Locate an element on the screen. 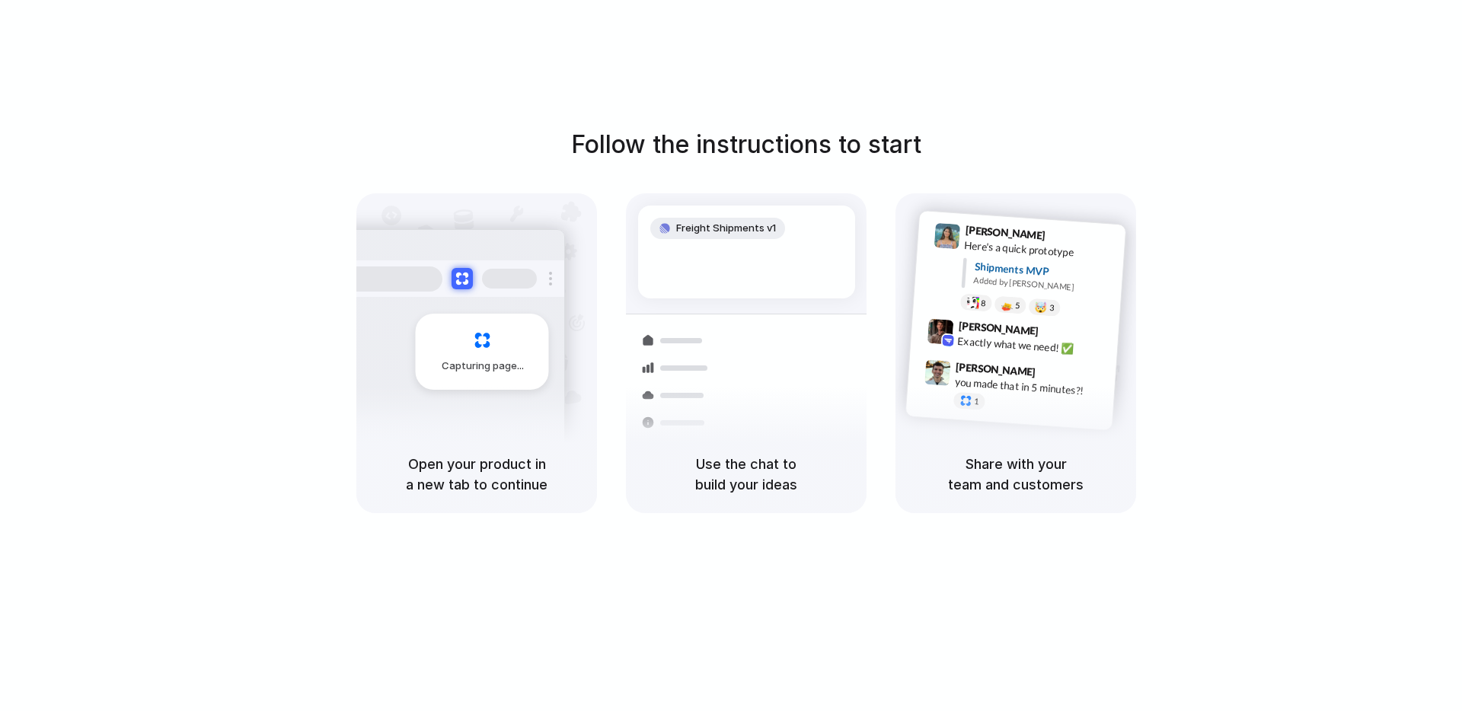 The width and height of the screenshot is (1462, 711). div: Shipments MVP is located at coordinates (1044, 271).